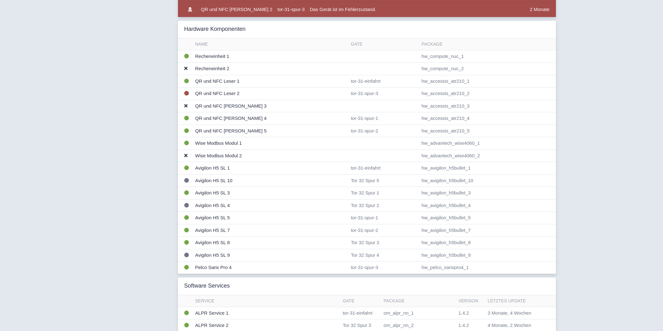  What do you see at coordinates (266, 301) in the screenshot?
I see `th: Service` at bounding box center [266, 301].